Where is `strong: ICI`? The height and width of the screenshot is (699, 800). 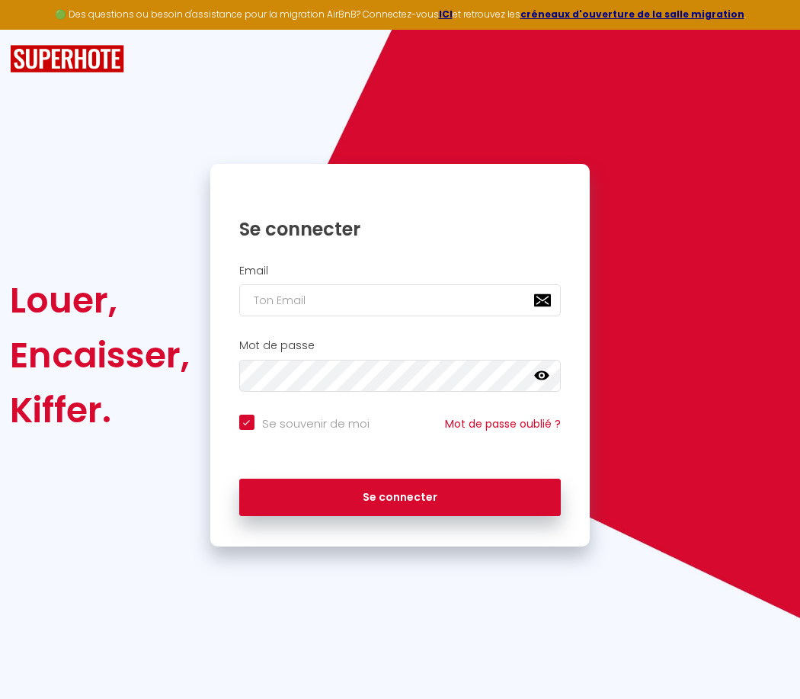
strong: ICI is located at coordinates (446, 14).